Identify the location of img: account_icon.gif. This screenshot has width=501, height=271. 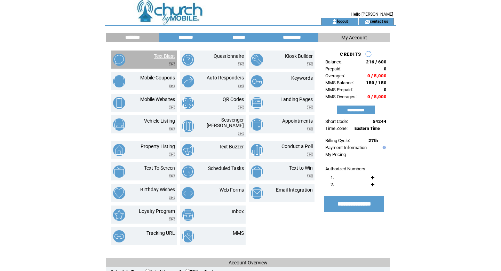
(334, 22).